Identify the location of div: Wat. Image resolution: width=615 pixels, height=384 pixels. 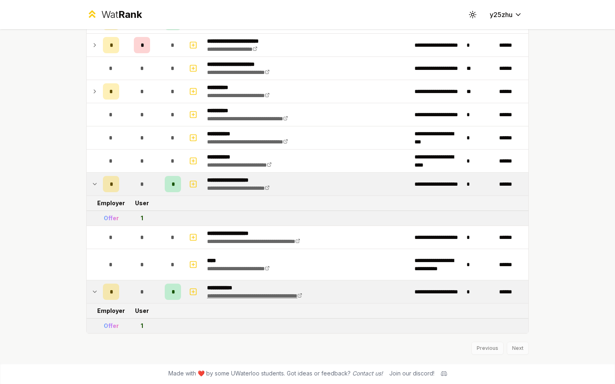
(122, 15).